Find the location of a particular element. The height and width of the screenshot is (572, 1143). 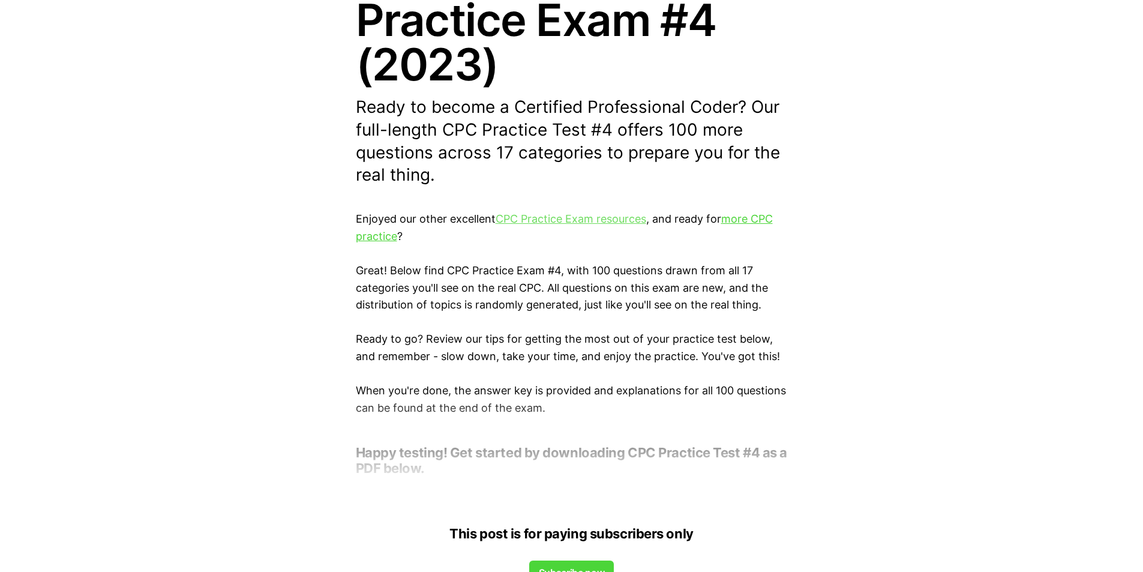

p: Enjoyed our other excellent , and ready for ? is located at coordinates (572, 228).